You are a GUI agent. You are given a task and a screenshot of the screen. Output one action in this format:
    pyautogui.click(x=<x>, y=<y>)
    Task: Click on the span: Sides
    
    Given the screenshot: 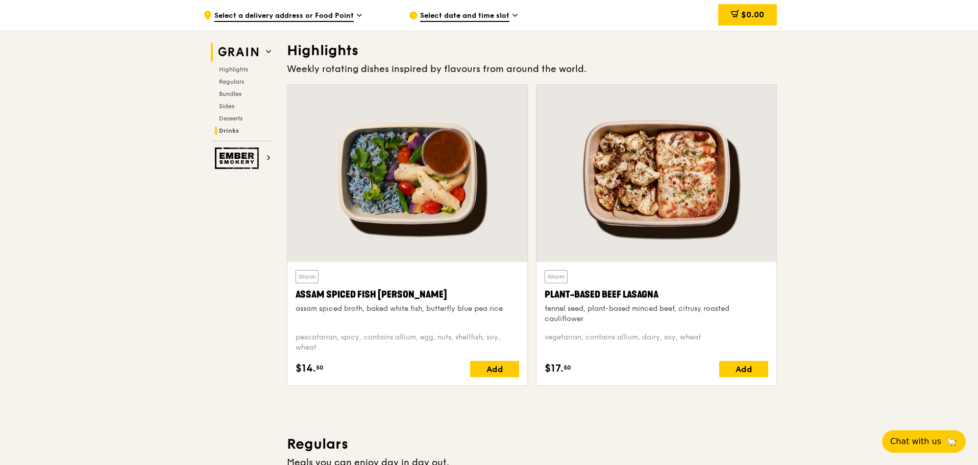 What is the action you would take?
    pyautogui.click(x=227, y=106)
    